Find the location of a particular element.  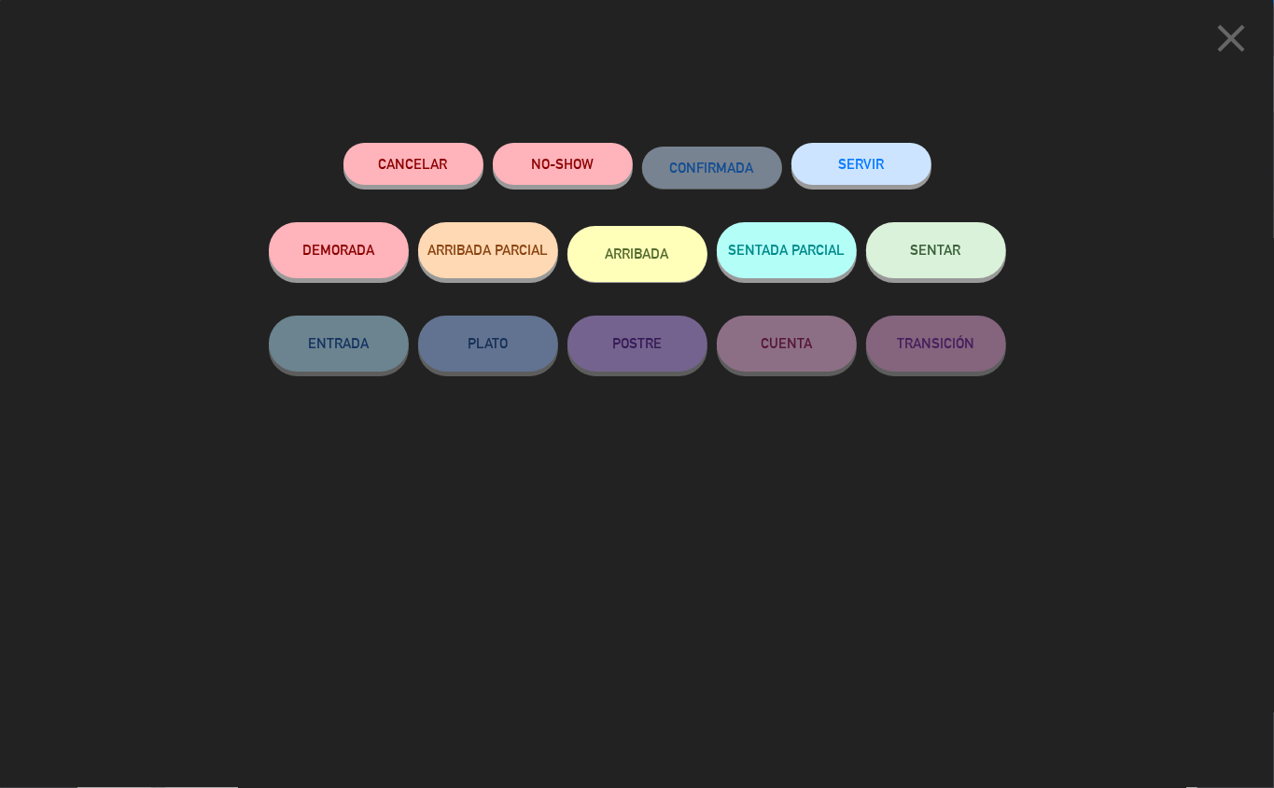

span: SENTAR is located at coordinates (936, 249).